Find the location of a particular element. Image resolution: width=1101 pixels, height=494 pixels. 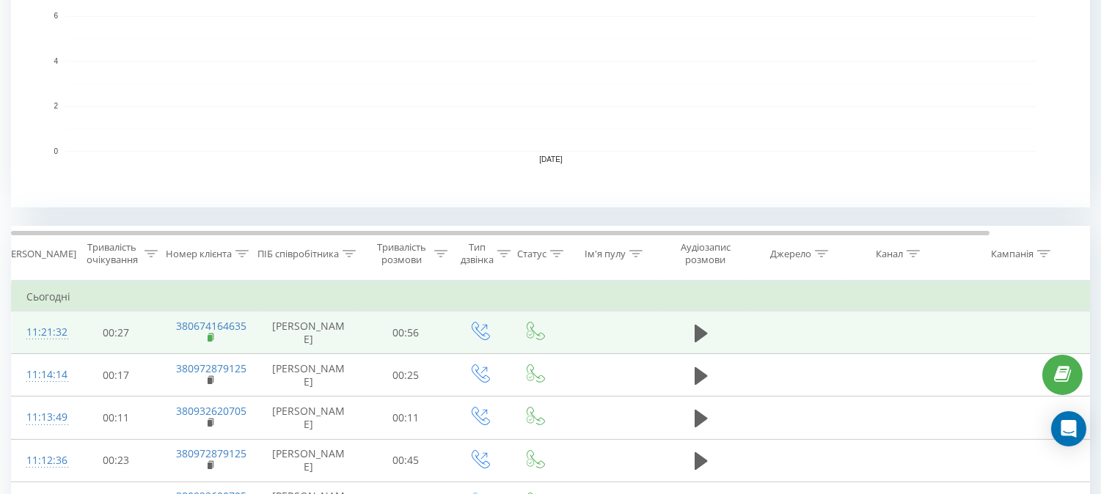

text: 6 is located at coordinates (56, 16).